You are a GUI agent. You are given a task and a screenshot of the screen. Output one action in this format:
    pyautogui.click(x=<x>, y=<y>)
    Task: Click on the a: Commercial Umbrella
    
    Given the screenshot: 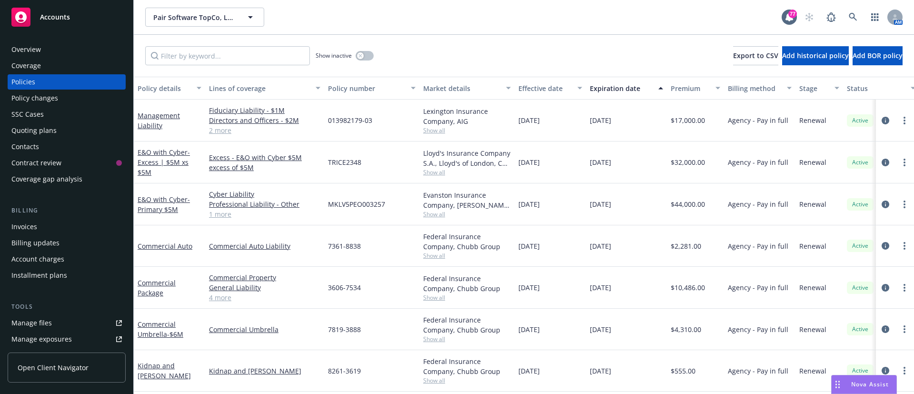 What is the action you would take?
    pyautogui.click(x=265, y=329)
    